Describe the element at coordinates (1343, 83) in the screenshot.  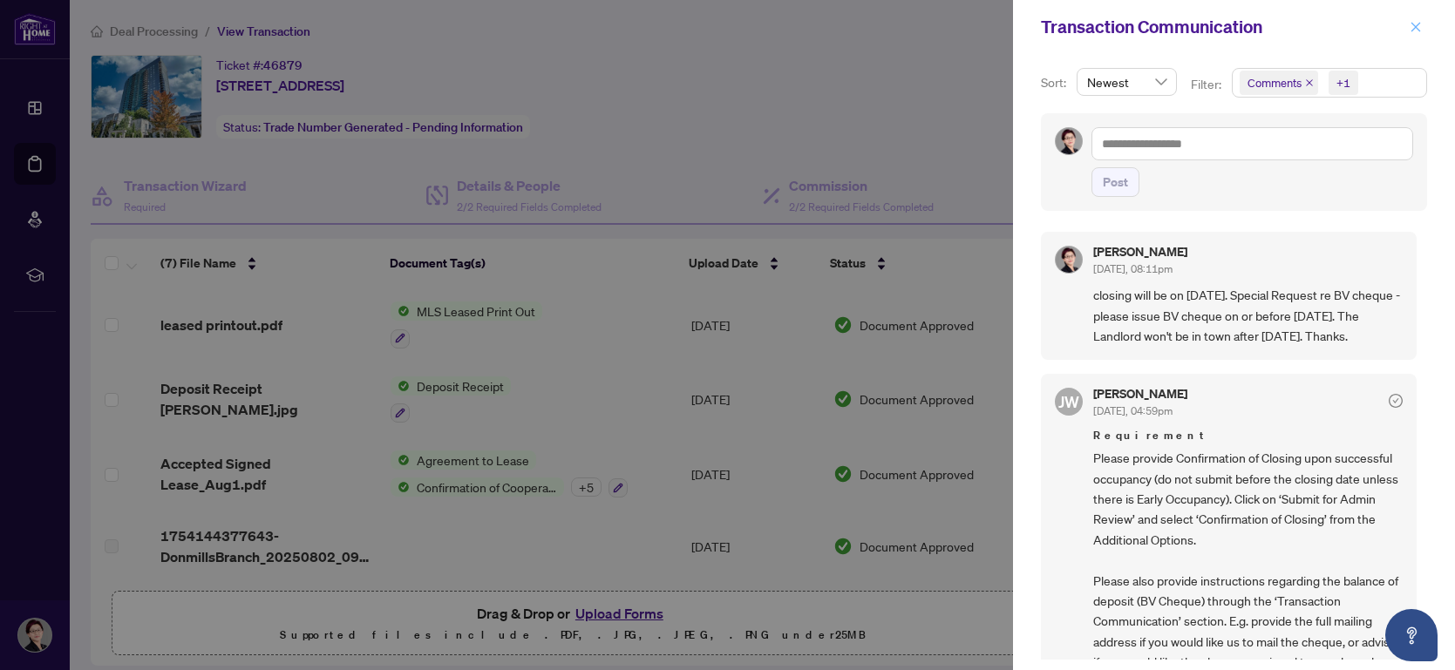
I see `div: +1` at that location.